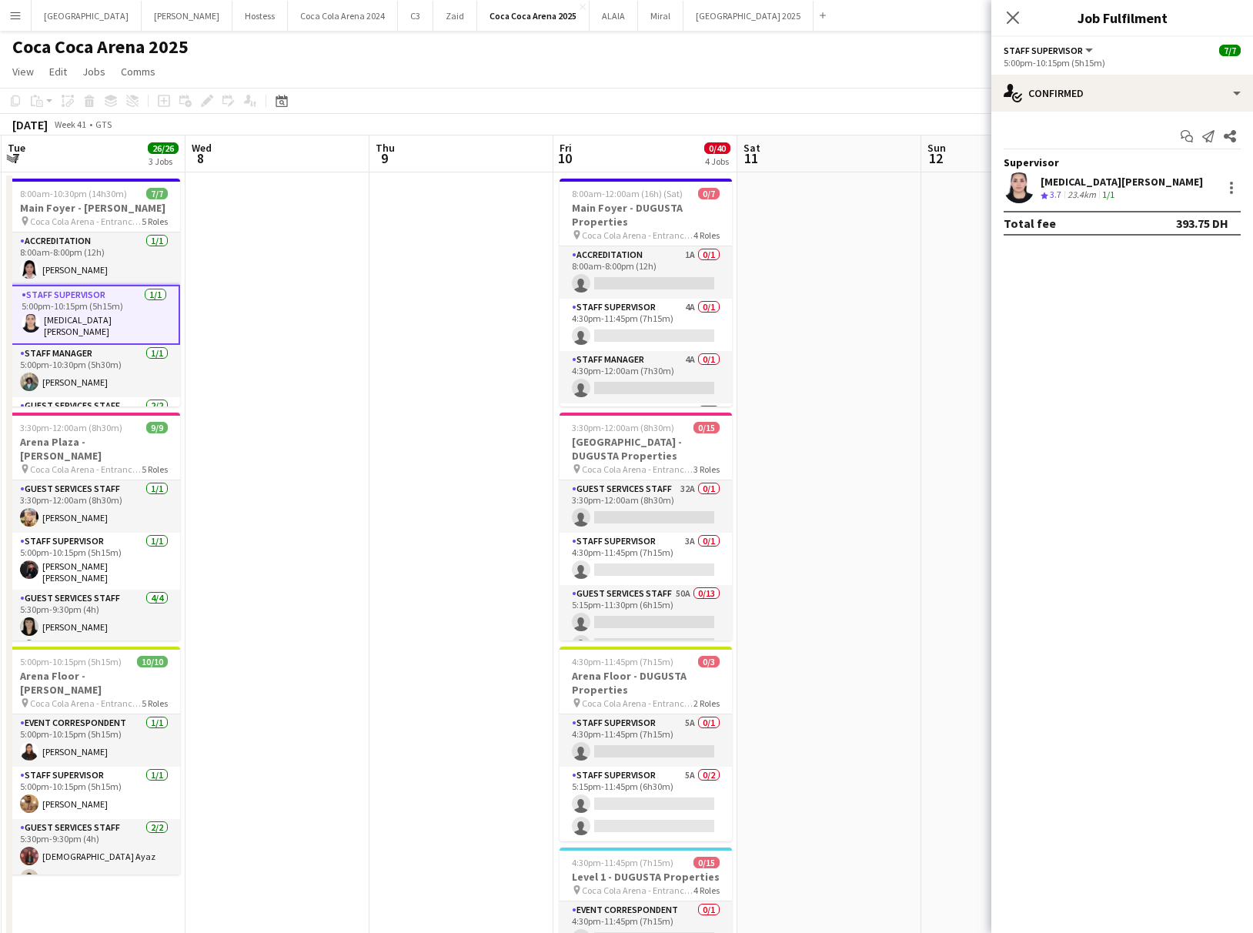 This screenshot has width=1253, height=933. Describe the element at coordinates (646, 292) in the screenshot. I see `div: 8:00am-12:00am (16h) (Sat)0/7Main Foyer - DUGUSTA Properties Coca Cola Arena - Entrance F4 RolesA...` at that location.